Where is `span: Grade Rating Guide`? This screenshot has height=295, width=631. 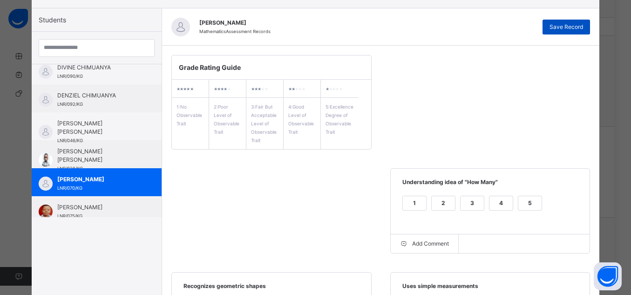
span: Grade Rating Guide is located at coordinates (271, 67).